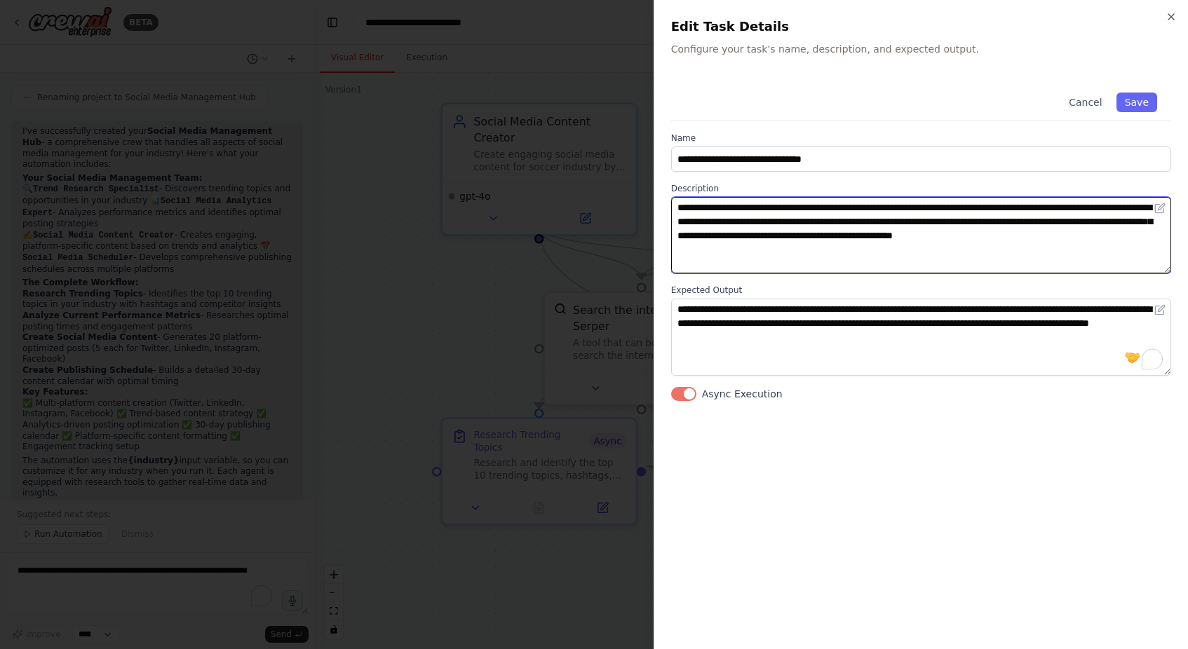  What do you see at coordinates (921, 189) in the screenshot?
I see `label: Description` at bounding box center [921, 189].